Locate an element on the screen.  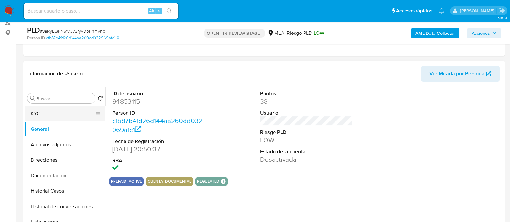
span: Alt is located at coordinates (152, 11).